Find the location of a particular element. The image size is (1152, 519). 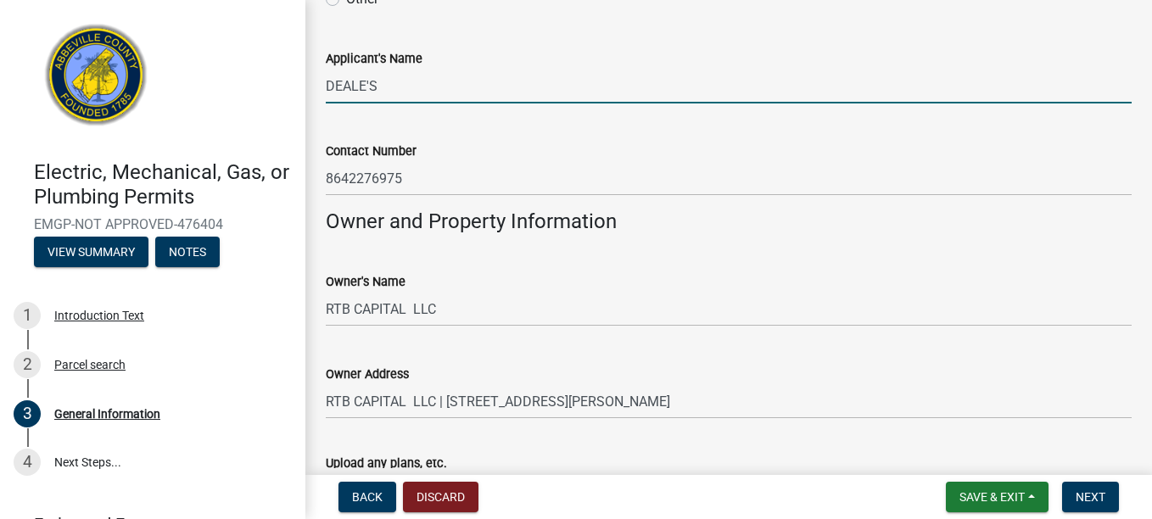

wm-modal-confirm: Summary is located at coordinates (91, 253).